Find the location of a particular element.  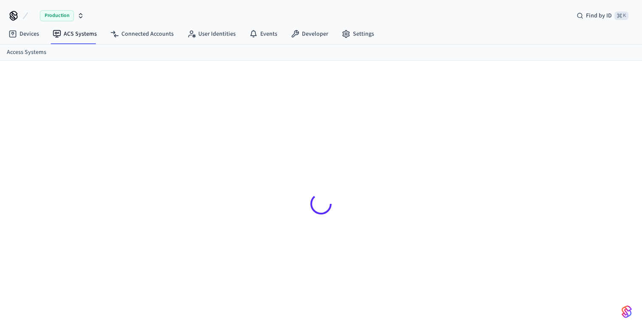

div: Find by ID⌘ K is located at coordinates (603, 16).